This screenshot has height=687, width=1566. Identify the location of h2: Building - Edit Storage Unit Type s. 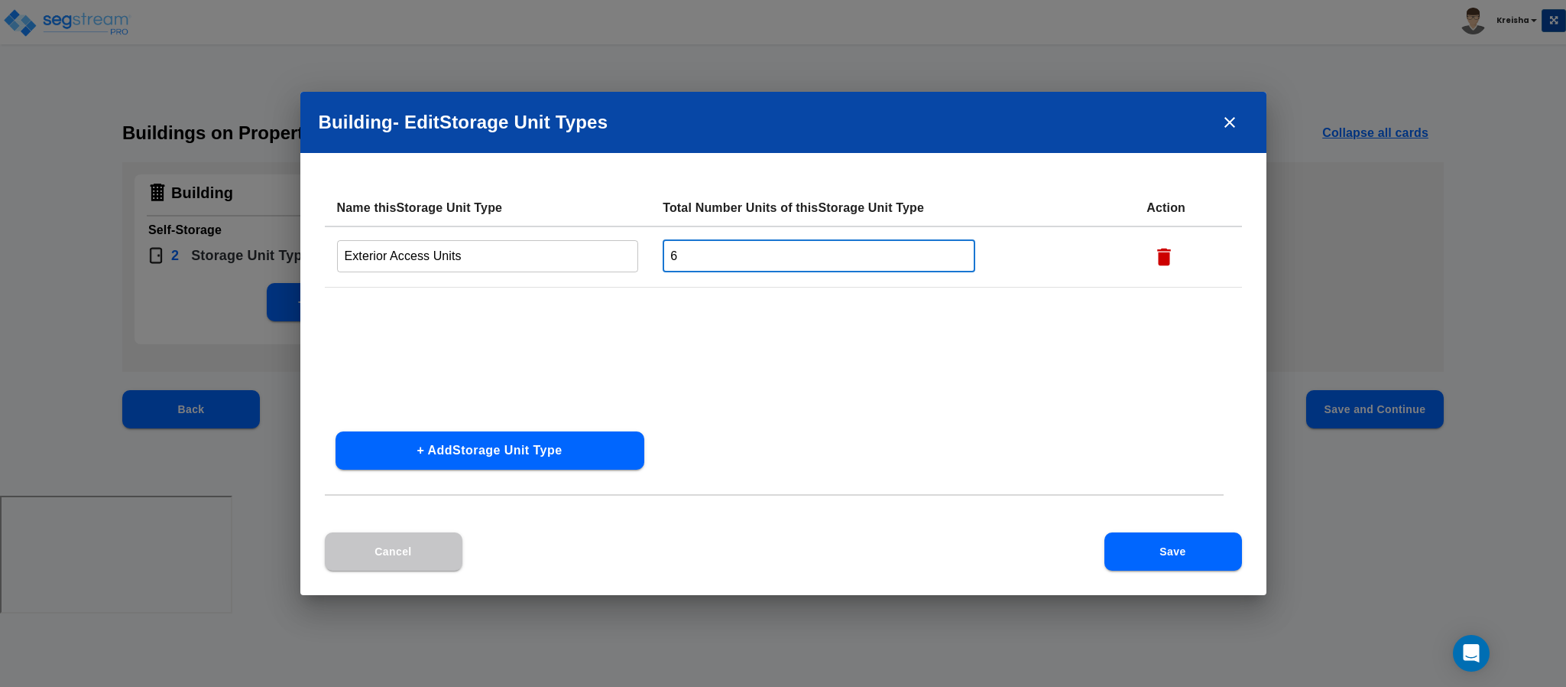
(784, 122).